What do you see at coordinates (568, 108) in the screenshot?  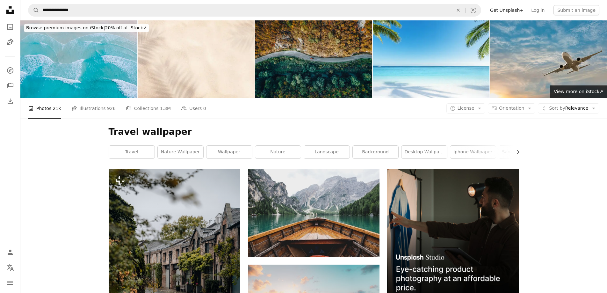 I see `span: Relevance` at bounding box center [568, 108].